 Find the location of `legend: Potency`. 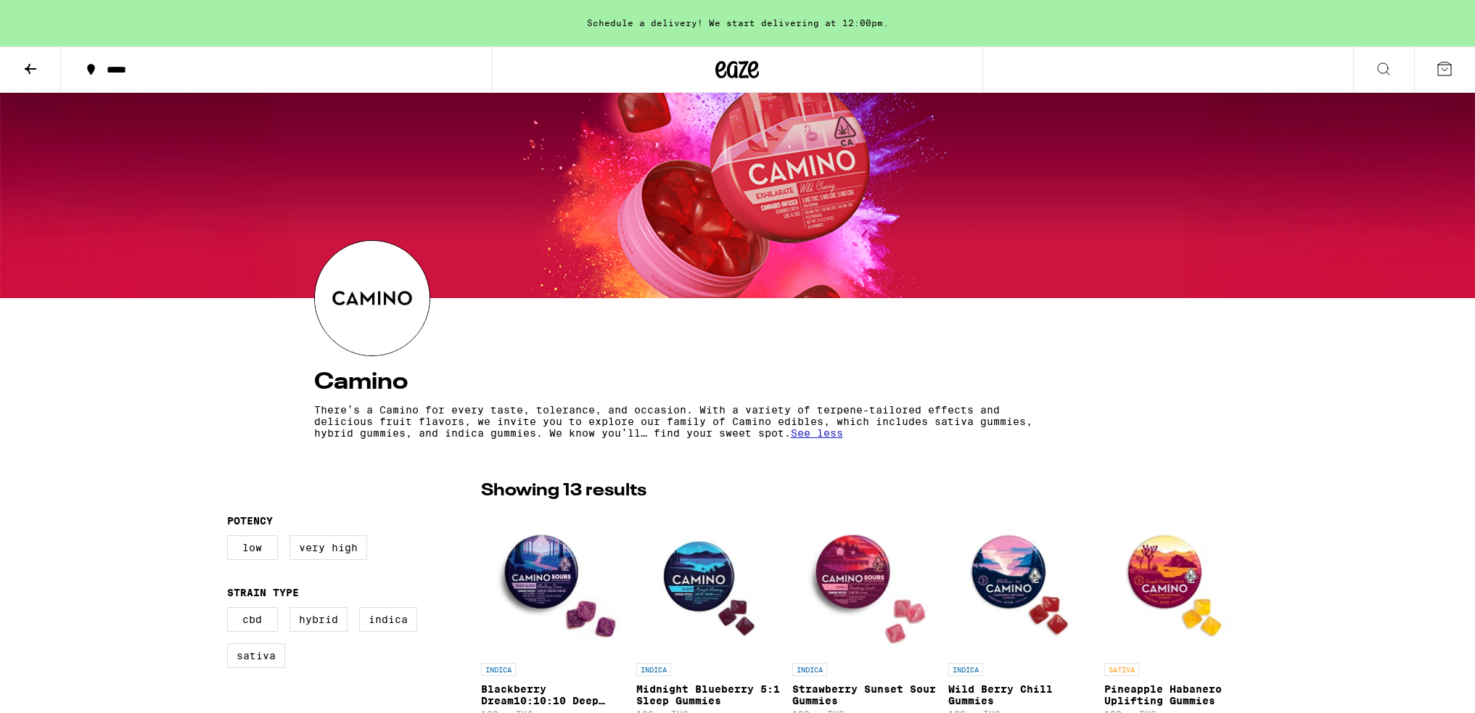

legend: Potency is located at coordinates (250, 521).